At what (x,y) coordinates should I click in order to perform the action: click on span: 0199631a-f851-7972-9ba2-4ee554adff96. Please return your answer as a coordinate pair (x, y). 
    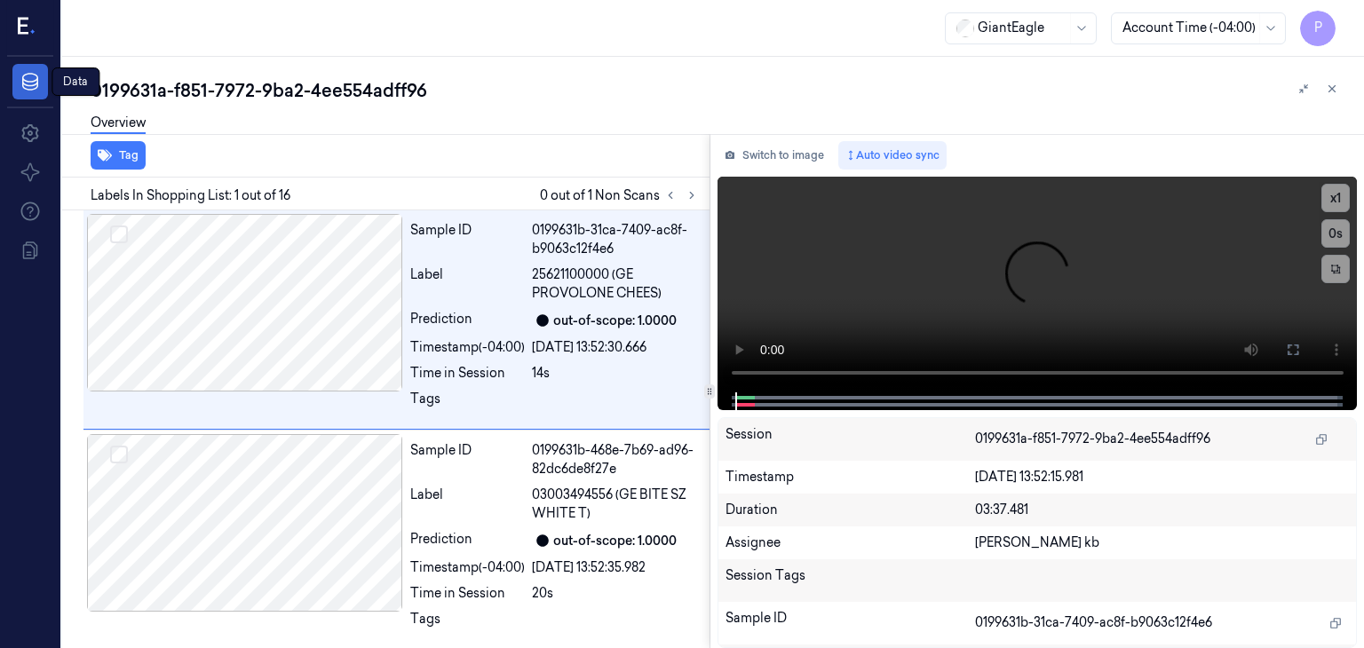
    Looking at the image, I should click on (1093, 439).